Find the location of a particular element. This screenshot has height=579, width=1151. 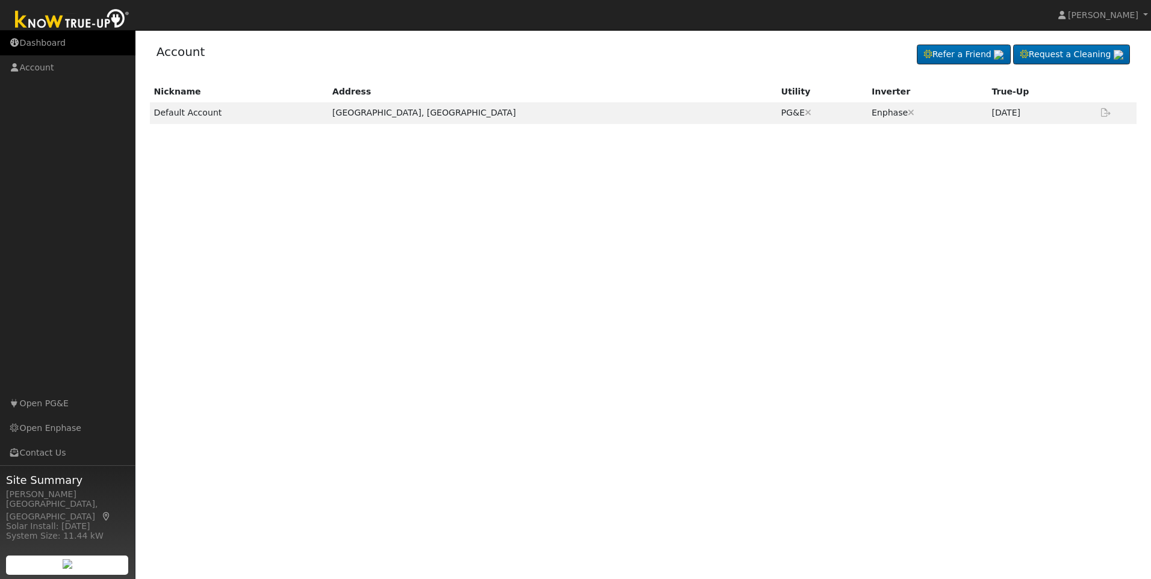

a: Request a Cleaning is located at coordinates (1072, 55).